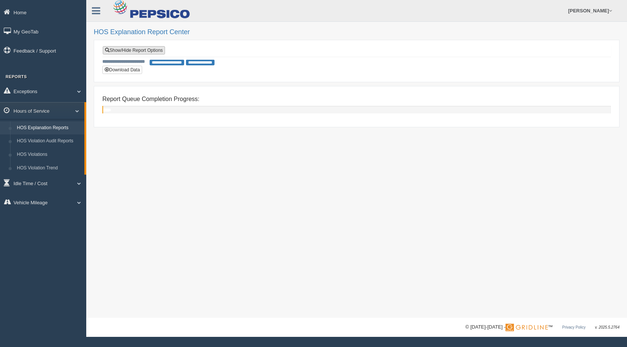  I want to click on img: Gridline, so click(527, 327).